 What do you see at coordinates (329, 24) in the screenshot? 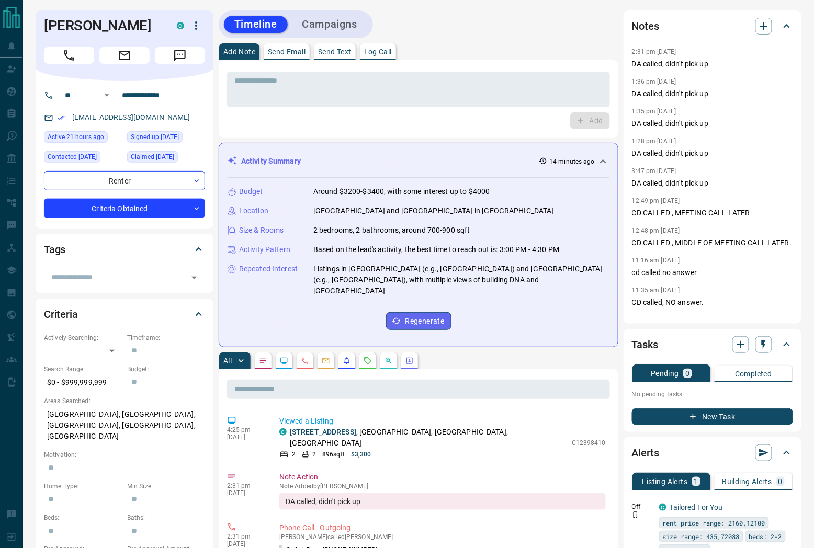
I see `button: Campaigns` at bounding box center [329, 24].